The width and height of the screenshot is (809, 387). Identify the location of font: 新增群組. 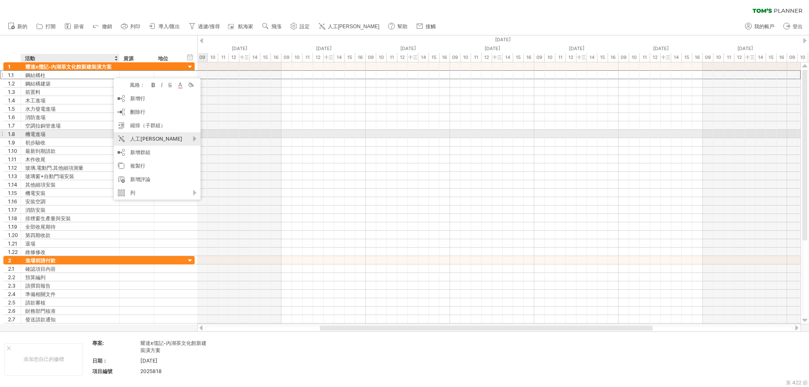
(140, 152).